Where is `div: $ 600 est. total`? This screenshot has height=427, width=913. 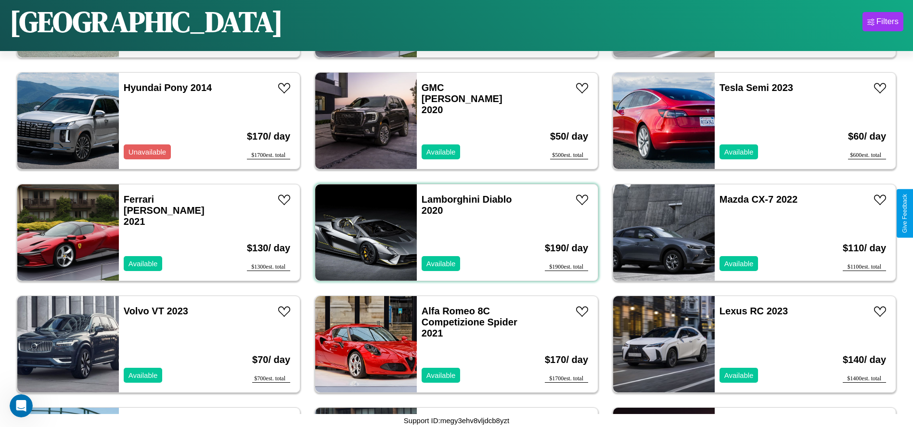
div: $ 600 est. total is located at coordinates (866, 155).